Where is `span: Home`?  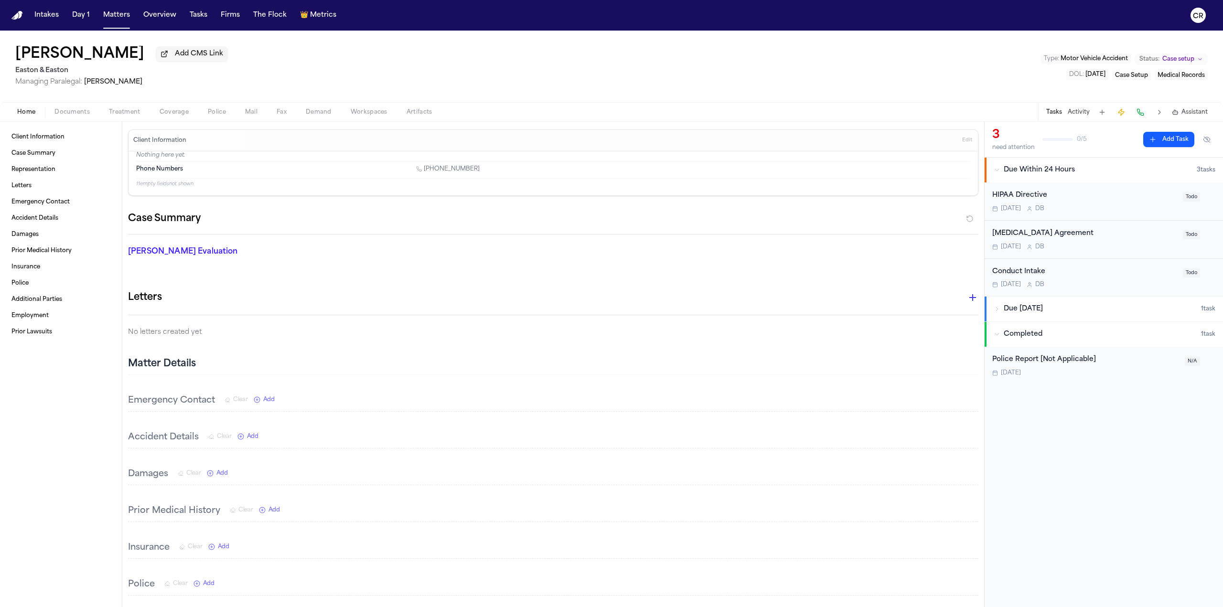
span: Home is located at coordinates (26, 112).